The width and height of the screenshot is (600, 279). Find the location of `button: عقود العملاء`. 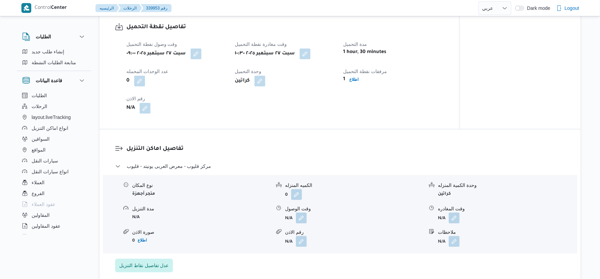

button: عقود العملاء is located at coordinates (54, 204).